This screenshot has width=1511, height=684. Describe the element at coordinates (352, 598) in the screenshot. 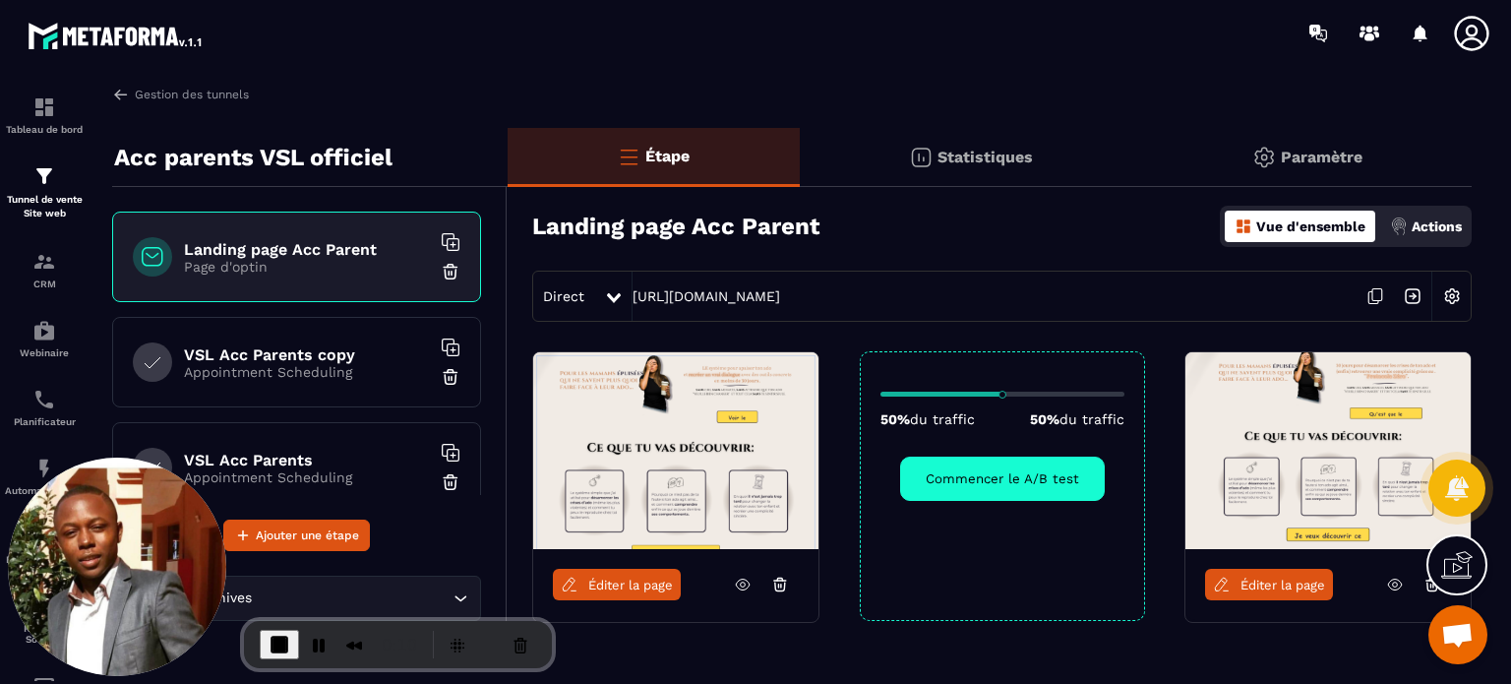

I see `input: Search for option` at that location.